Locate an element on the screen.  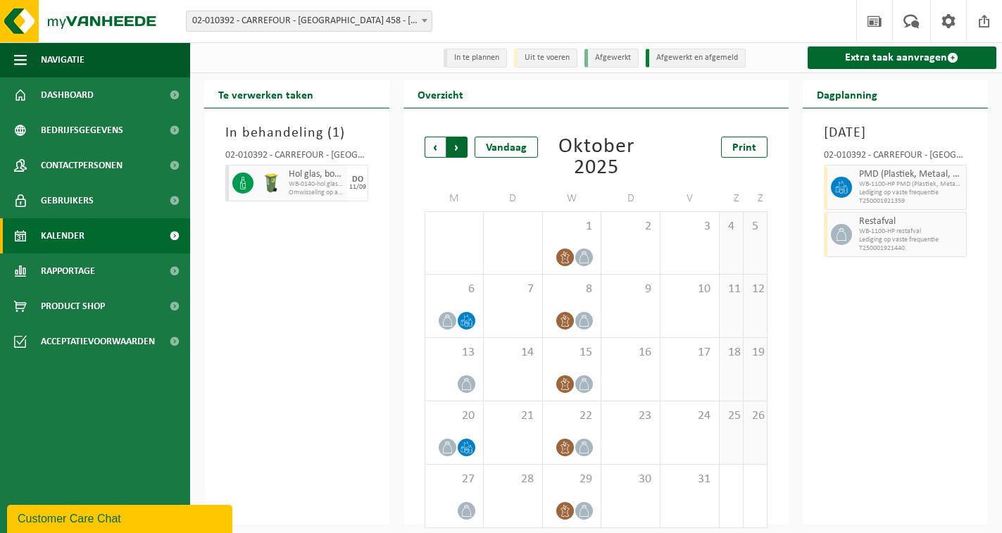
h3: In behandeling ( ) is located at coordinates (296, 133).